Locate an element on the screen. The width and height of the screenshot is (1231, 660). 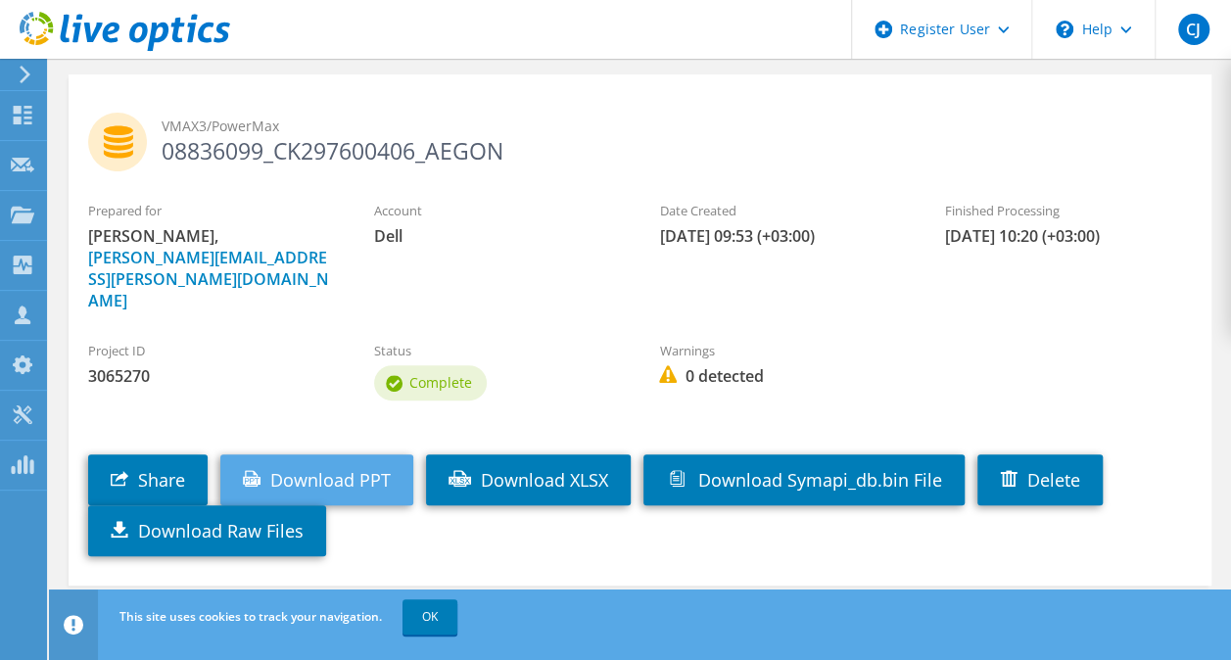
span: 0 detected is located at coordinates (783, 376).